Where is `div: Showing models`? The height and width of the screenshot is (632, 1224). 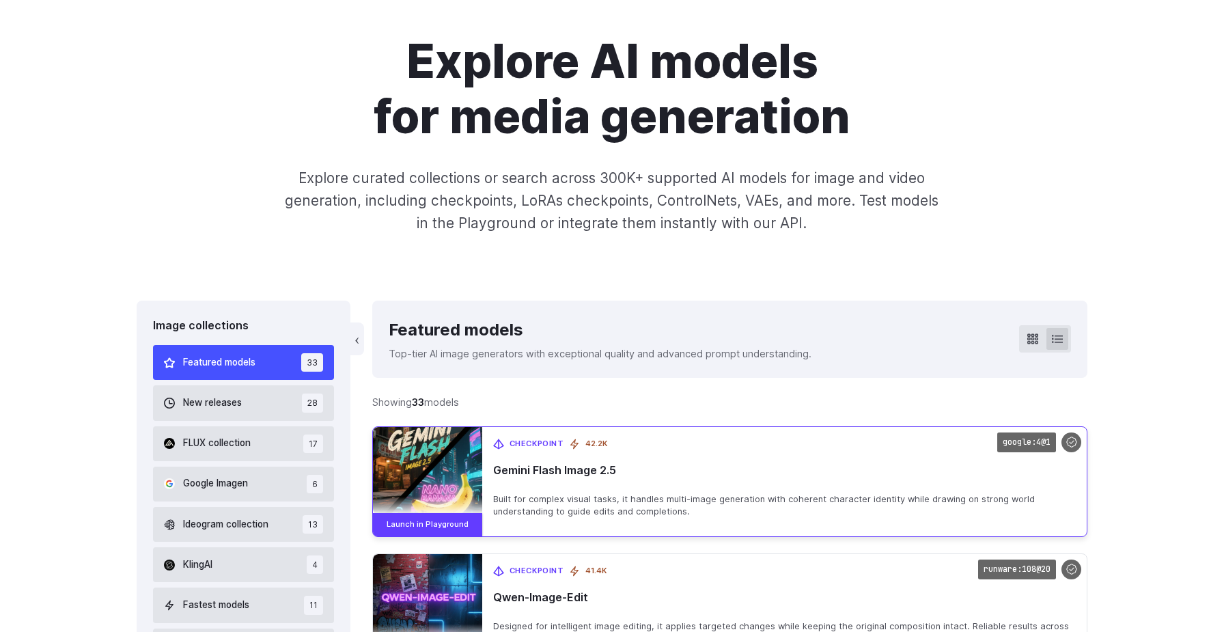 div: Showing models is located at coordinates (415, 401).